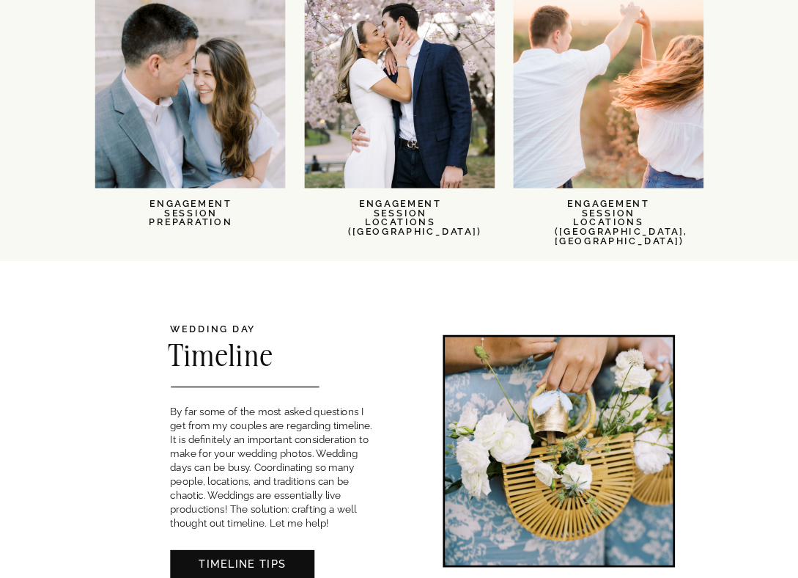 Image resolution: width=798 pixels, height=578 pixels. I want to click on p: By far some of the most asked questions I get from my couples are regarding timeline. It is defin..., so click(273, 463).